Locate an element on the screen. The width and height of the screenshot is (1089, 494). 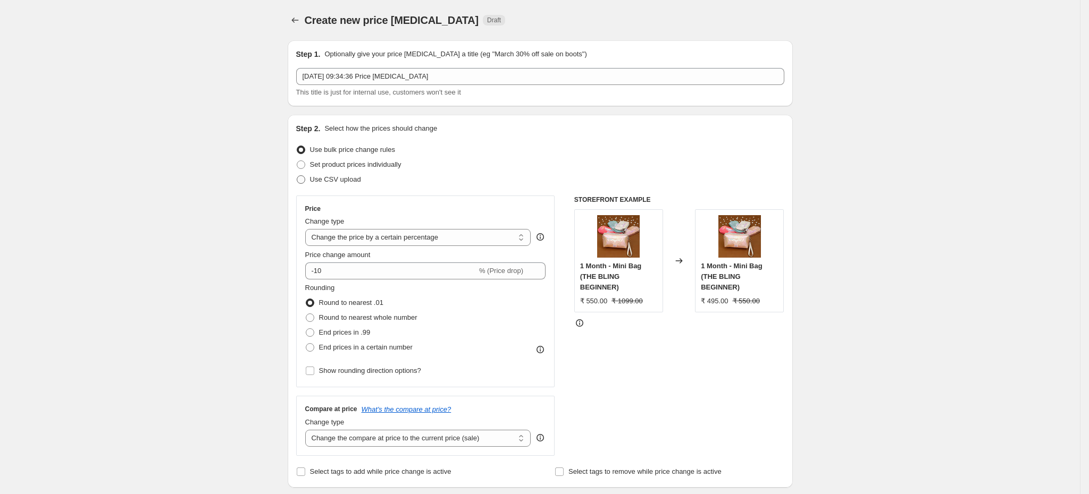
button: Price change jobs is located at coordinates (295, 20).